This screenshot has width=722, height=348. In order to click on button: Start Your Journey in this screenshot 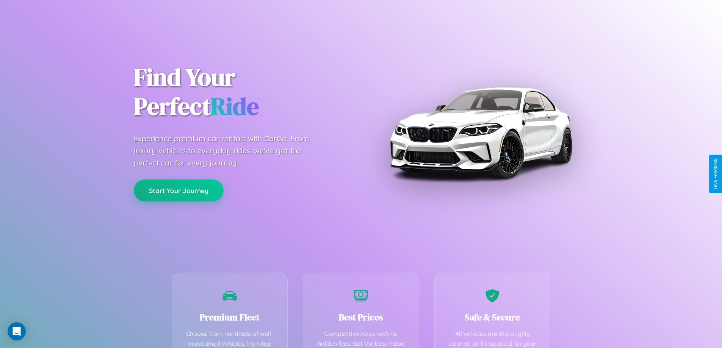, I will do `click(179, 191)`.